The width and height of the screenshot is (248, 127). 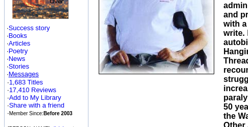 What do you see at coordinates (35, 97) in the screenshot?
I see `a: Add to My Library` at bounding box center [35, 97].